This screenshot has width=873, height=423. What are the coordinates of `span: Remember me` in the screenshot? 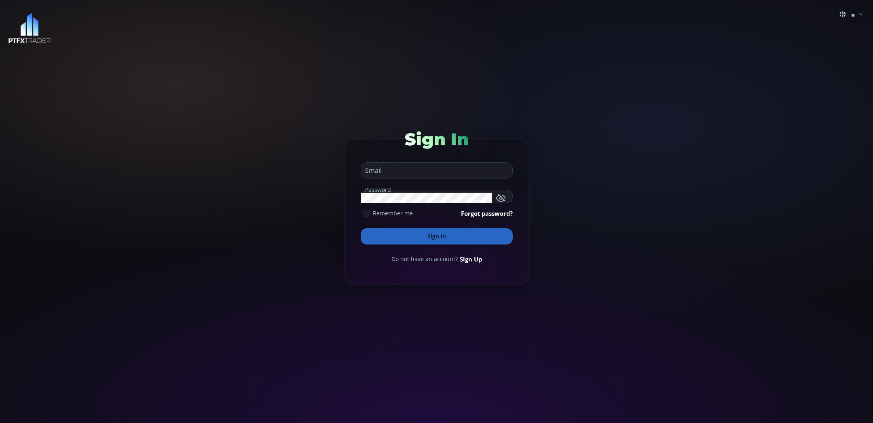 It's located at (393, 213).